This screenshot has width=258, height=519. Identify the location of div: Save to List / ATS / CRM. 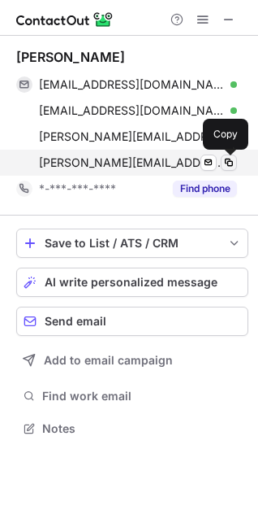
(132, 243).